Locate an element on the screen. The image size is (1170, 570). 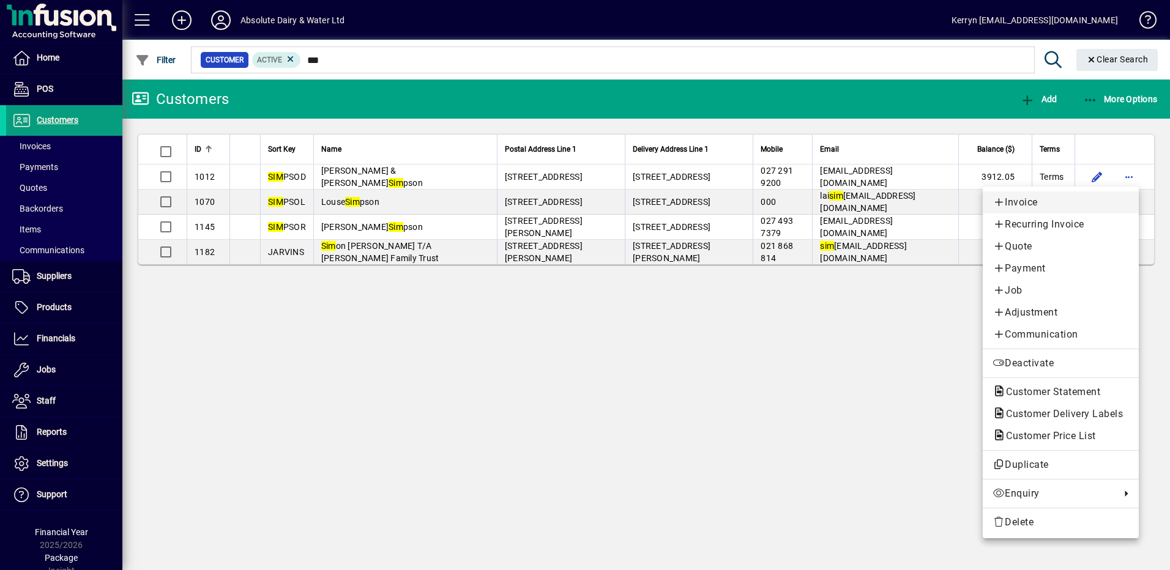
span: Delete is located at coordinates (1061, 523).